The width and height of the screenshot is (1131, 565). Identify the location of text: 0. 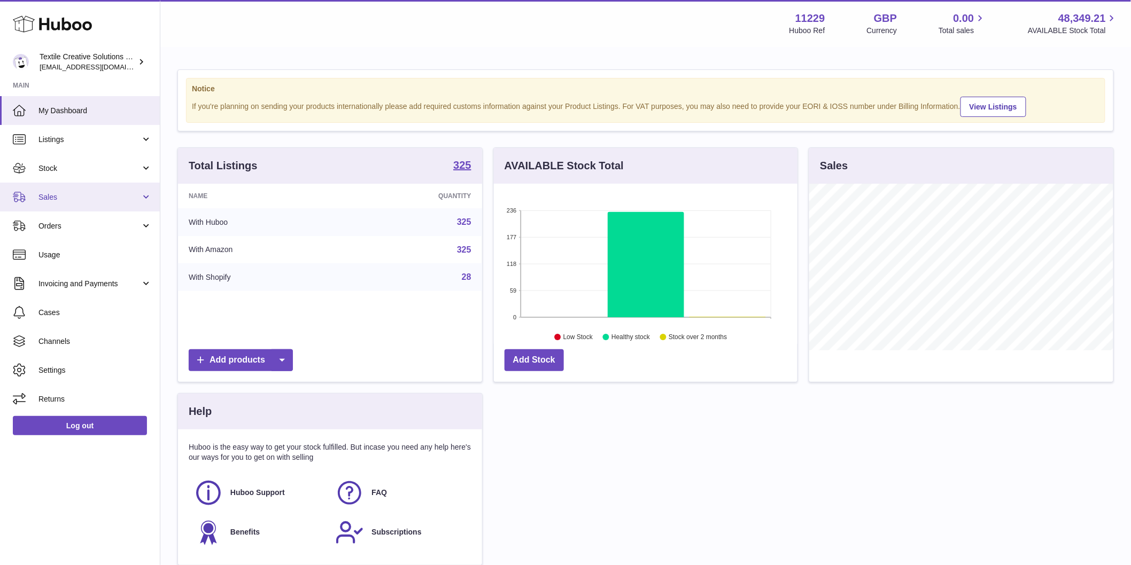
(515, 317).